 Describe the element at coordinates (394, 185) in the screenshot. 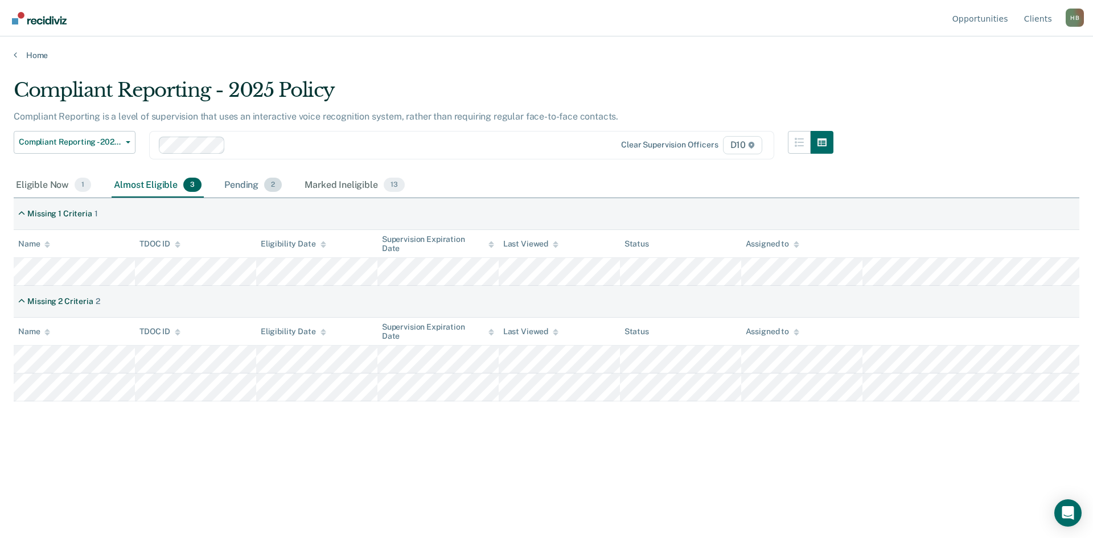

I see `span: 13` at that location.